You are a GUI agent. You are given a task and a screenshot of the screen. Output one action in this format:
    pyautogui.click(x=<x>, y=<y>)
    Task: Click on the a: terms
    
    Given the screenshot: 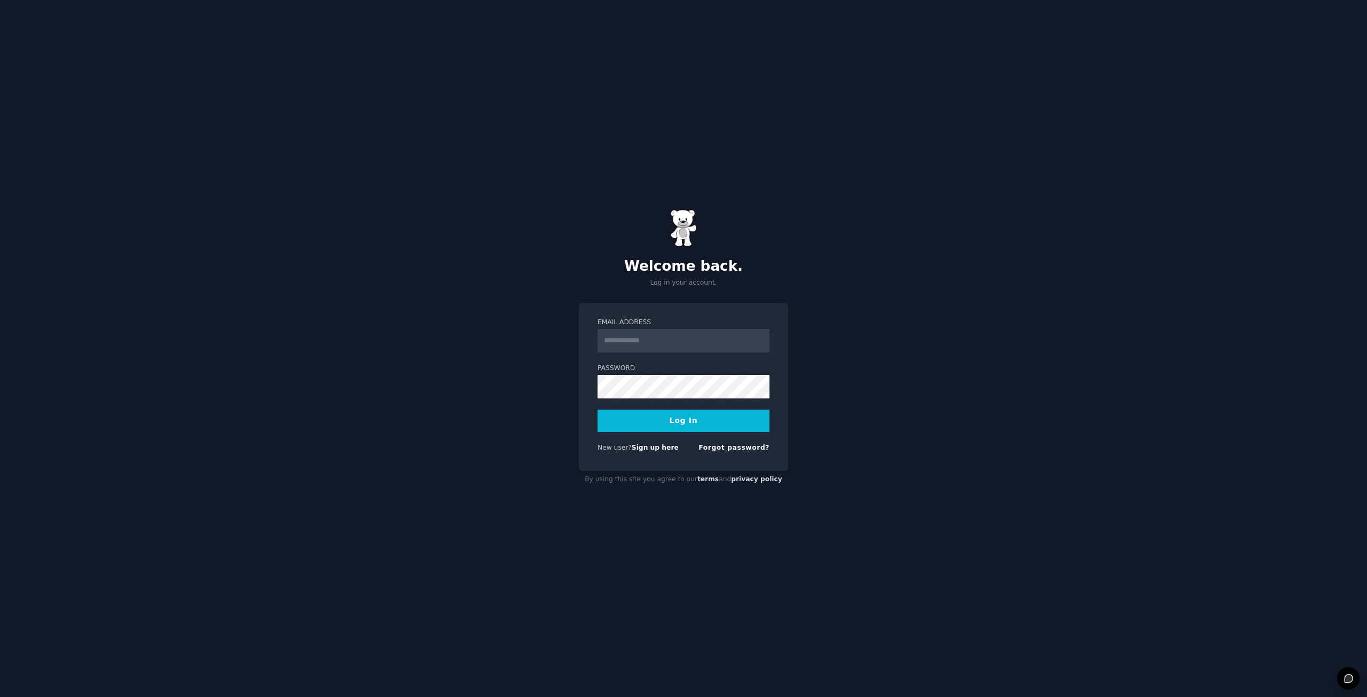 What is the action you would take?
    pyautogui.click(x=708, y=479)
    